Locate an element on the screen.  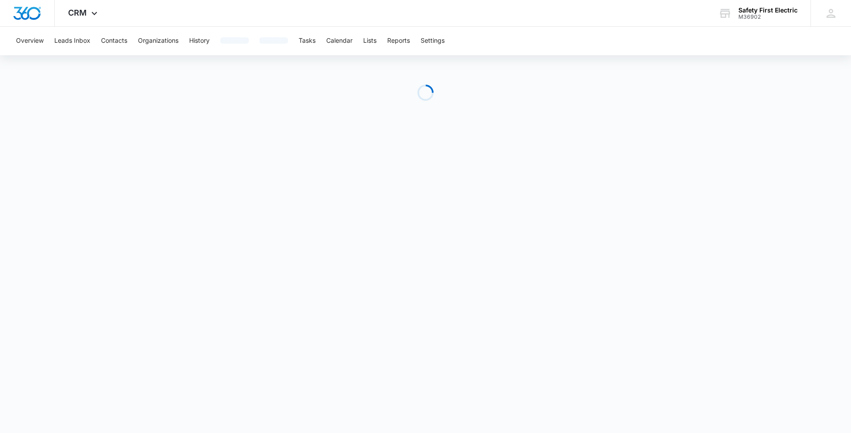
button: Settings is located at coordinates (433, 41).